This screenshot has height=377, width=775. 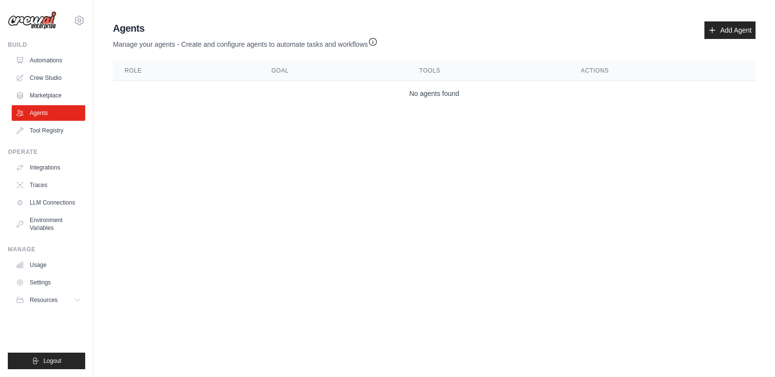 What do you see at coordinates (48, 95) in the screenshot?
I see `a: Marketplace` at bounding box center [48, 95].